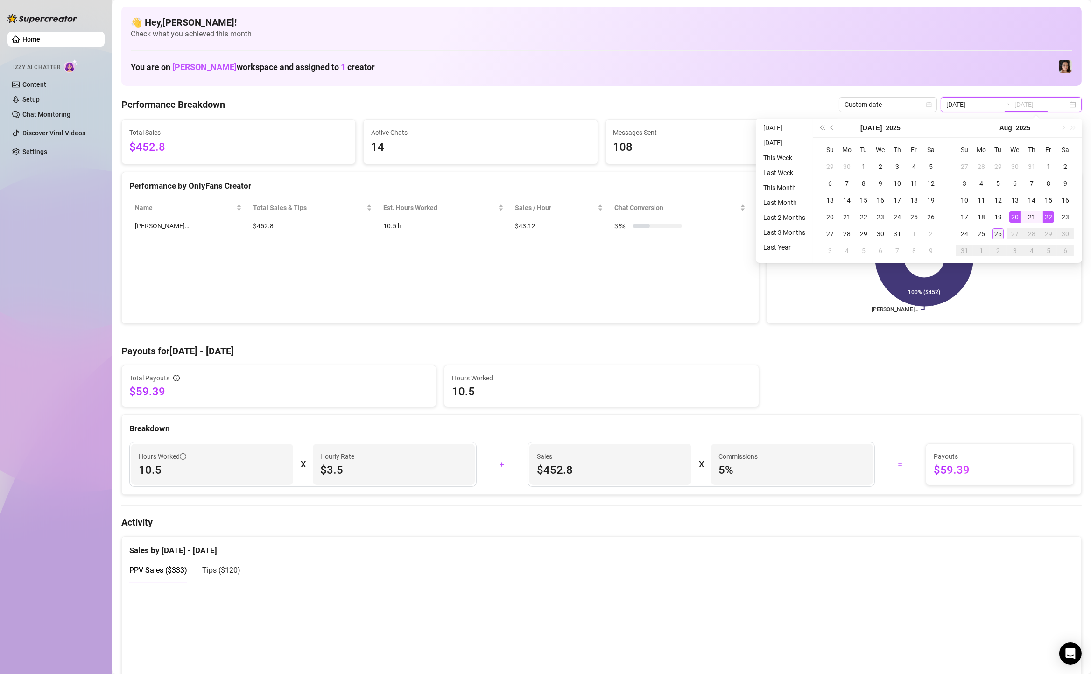 Image resolution: width=1091 pixels, height=674 pixels. What do you see at coordinates (313, 208) in the screenshot?
I see `th: Total Sales & Tips` at bounding box center [313, 208].